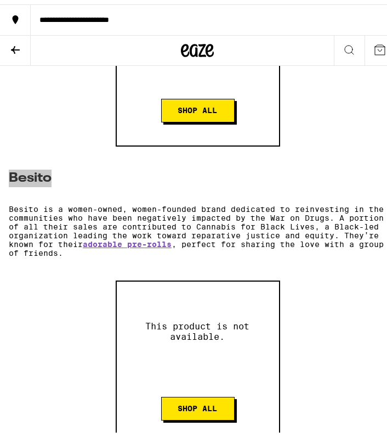 This screenshot has height=437, width=387. I want to click on p: Besito is a women-owned, women-founded brand dedicated to reinvesting in the communities who have..., so click(197, 227).